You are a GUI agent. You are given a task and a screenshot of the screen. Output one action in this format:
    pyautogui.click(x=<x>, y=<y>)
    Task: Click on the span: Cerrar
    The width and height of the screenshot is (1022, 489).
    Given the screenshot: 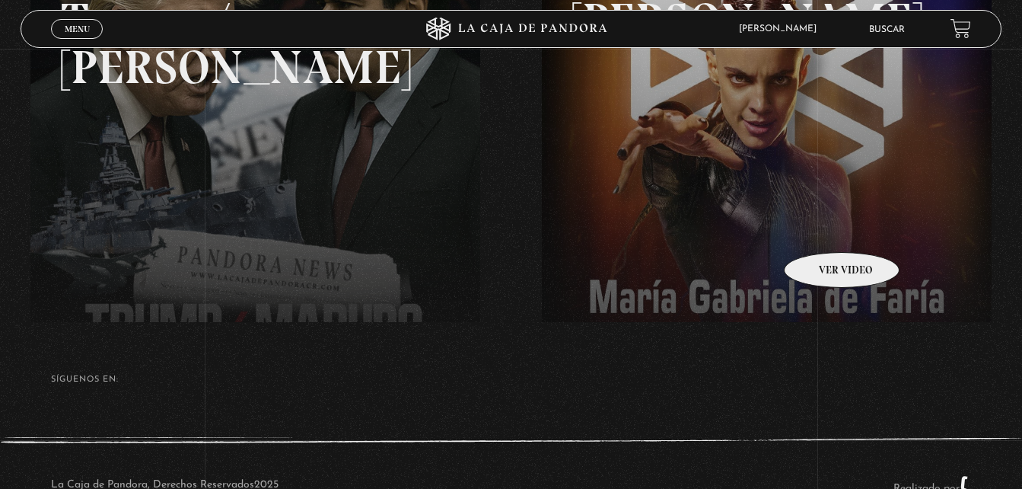 What is the action you would take?
    pyautogui.click(x=77, y=43)
    